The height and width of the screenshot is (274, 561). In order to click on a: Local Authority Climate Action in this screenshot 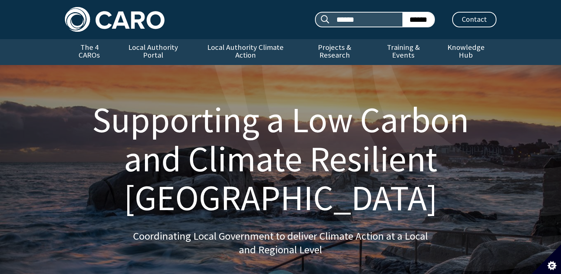, I will do `click(245, 52)`.